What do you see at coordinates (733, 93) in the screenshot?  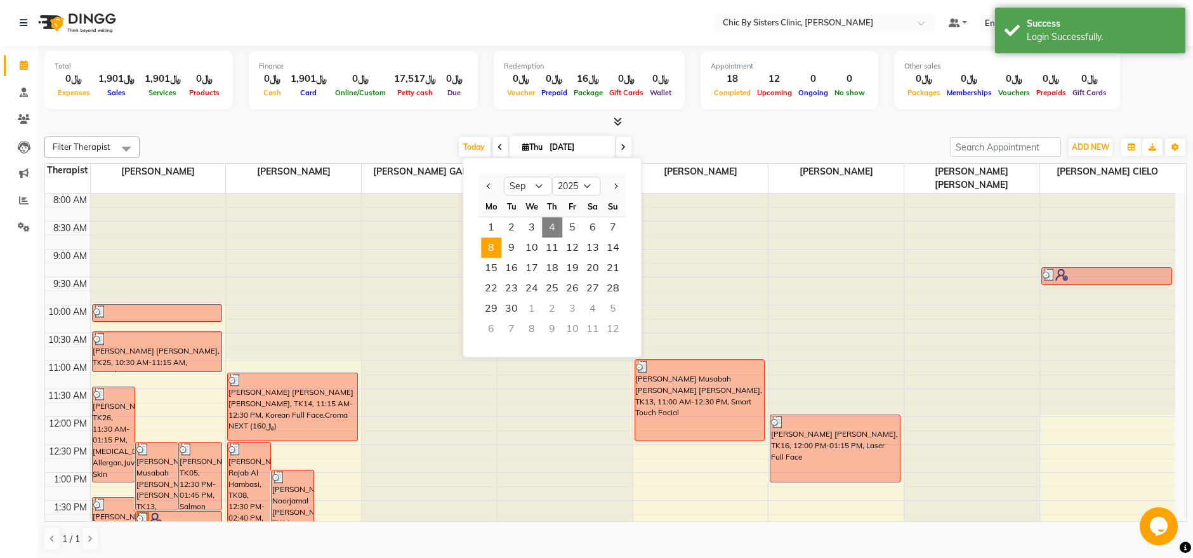 I see `span: Completed` at bounding box center [733, 93].